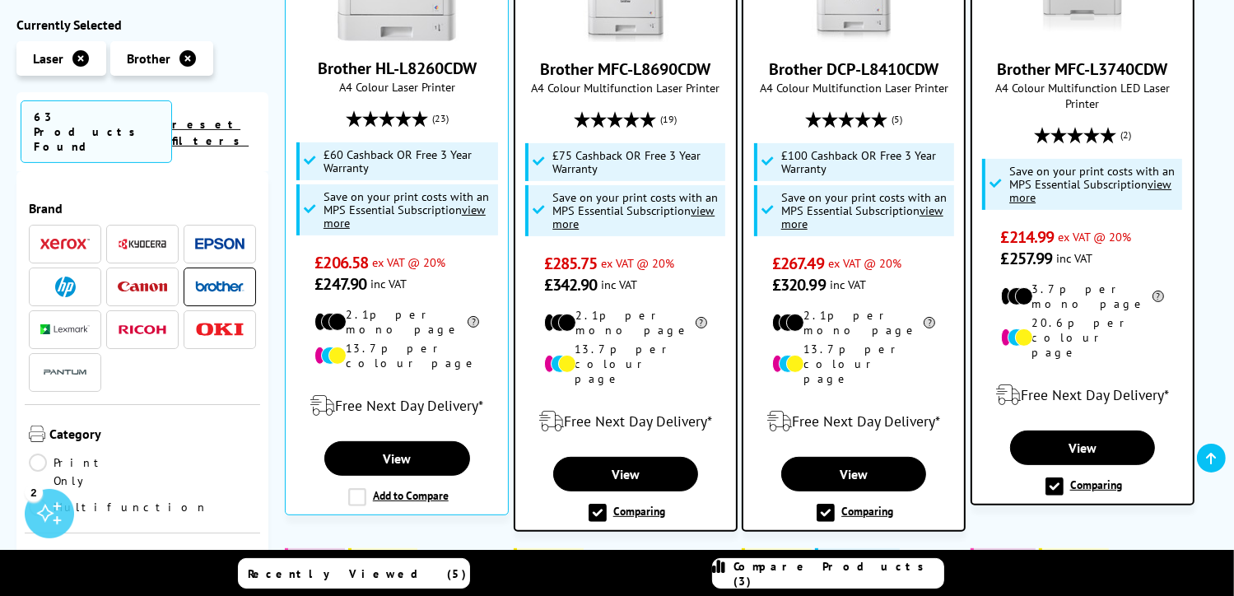  Describe the element at coordinates (220, 329) in the screenshot. I see `a: OKI` at that location.